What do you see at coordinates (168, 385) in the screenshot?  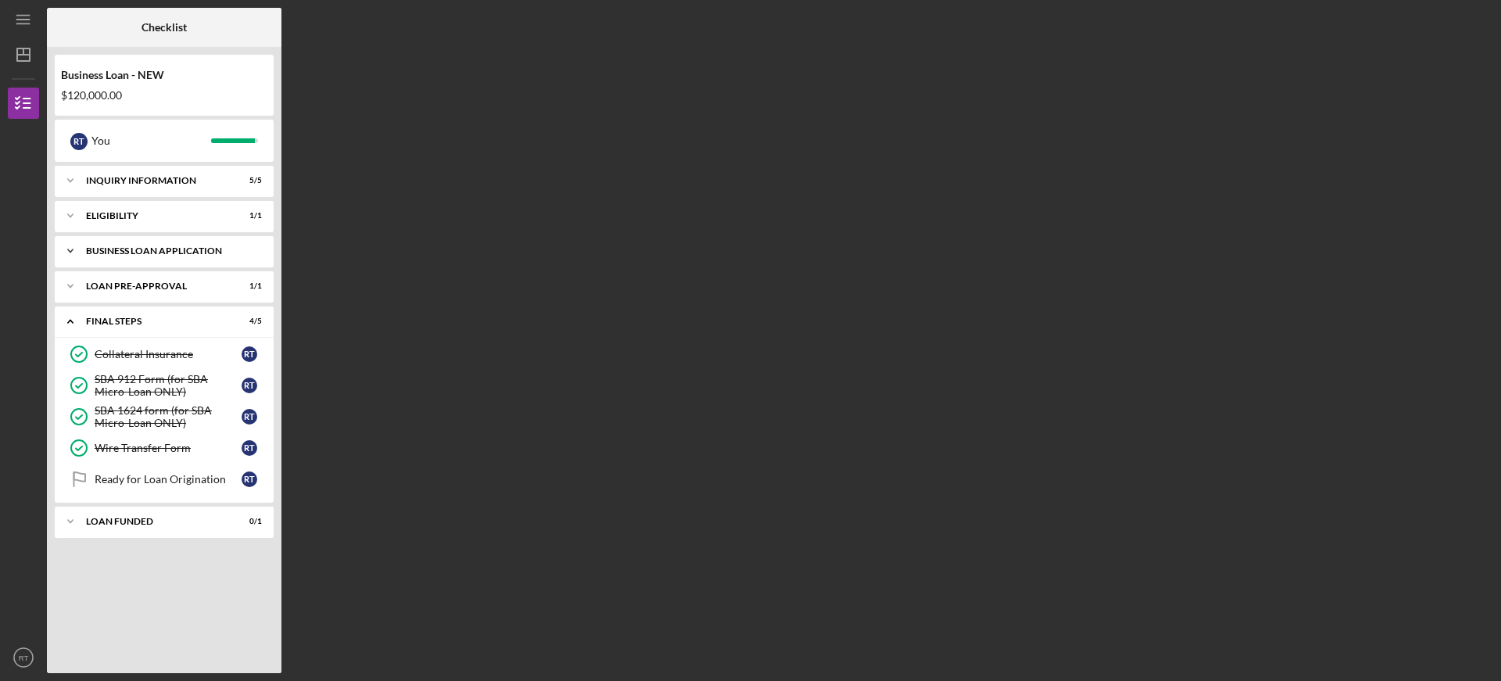 I see `div: SBA 912 Form (for SBA Micro-Loan ONLY)` at bounding box center [168, 385].